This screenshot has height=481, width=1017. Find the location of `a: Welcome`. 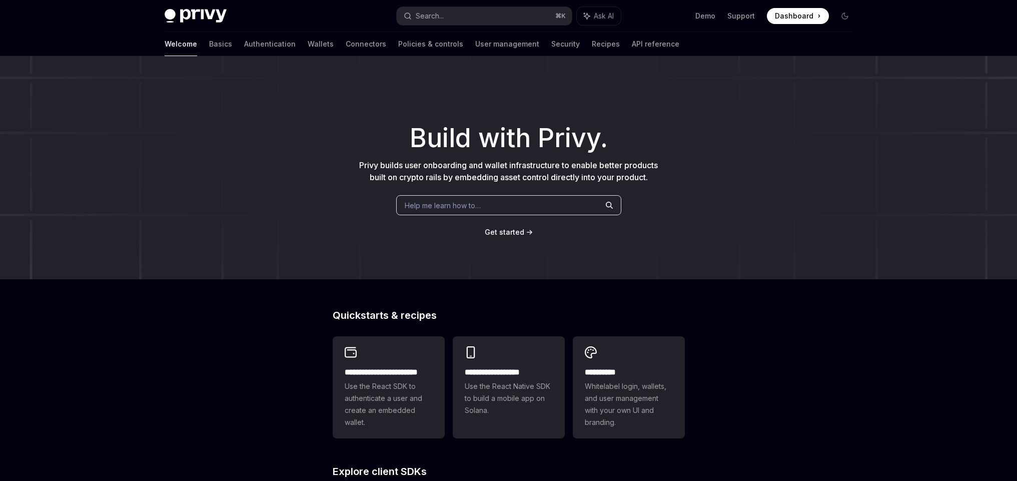

a: Welcome is located at coordinates (181, 44).